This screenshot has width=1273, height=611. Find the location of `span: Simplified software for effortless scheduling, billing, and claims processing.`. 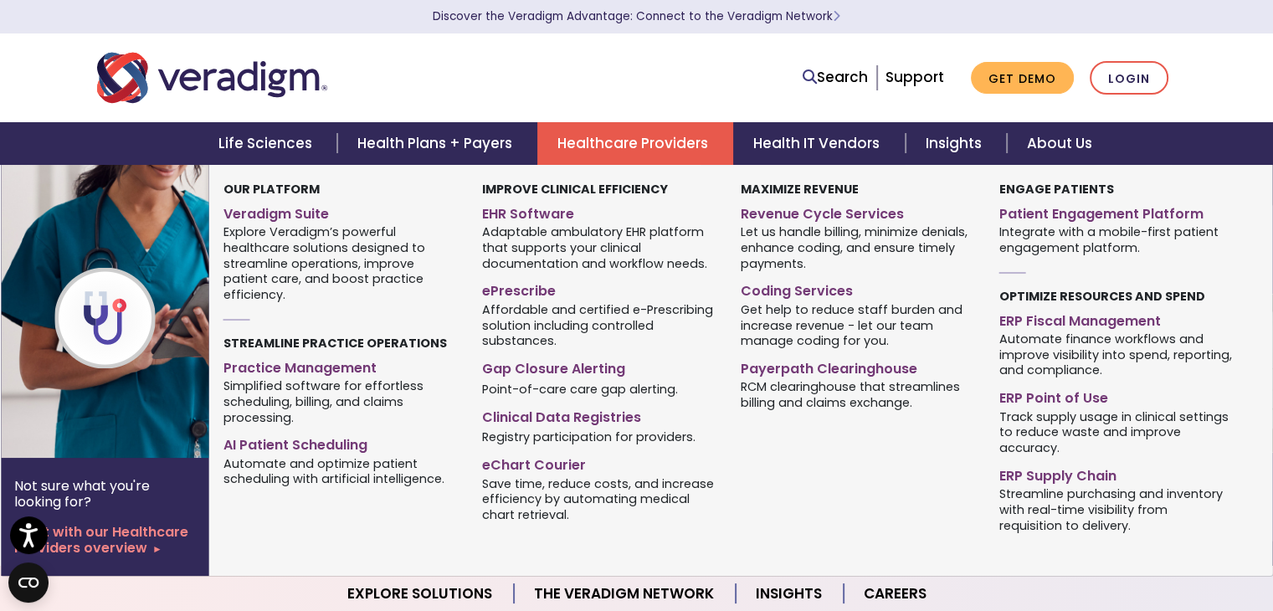

span: Simplified software for effortless scheduling, billing, and claims processing. is located at coordinates (340, 402).